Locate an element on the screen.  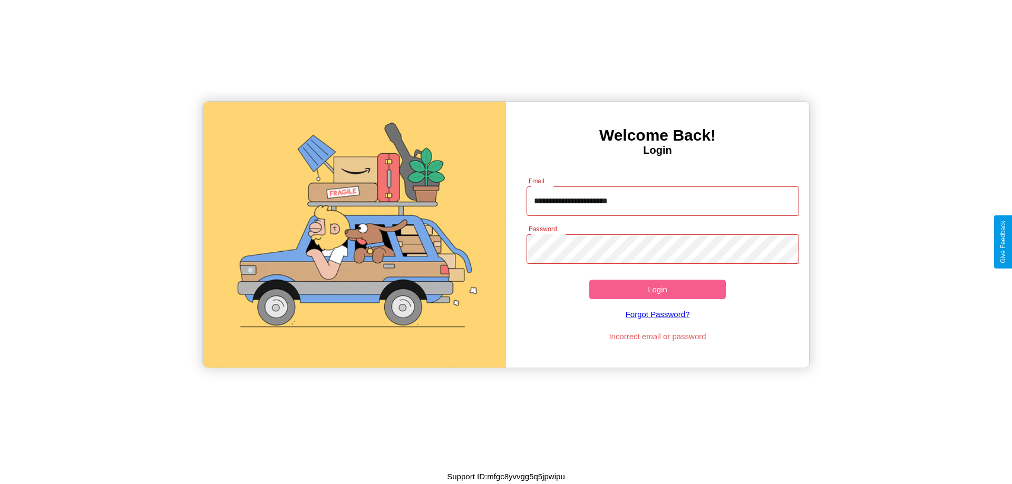
button: Login is located at coordinates (657, 289).